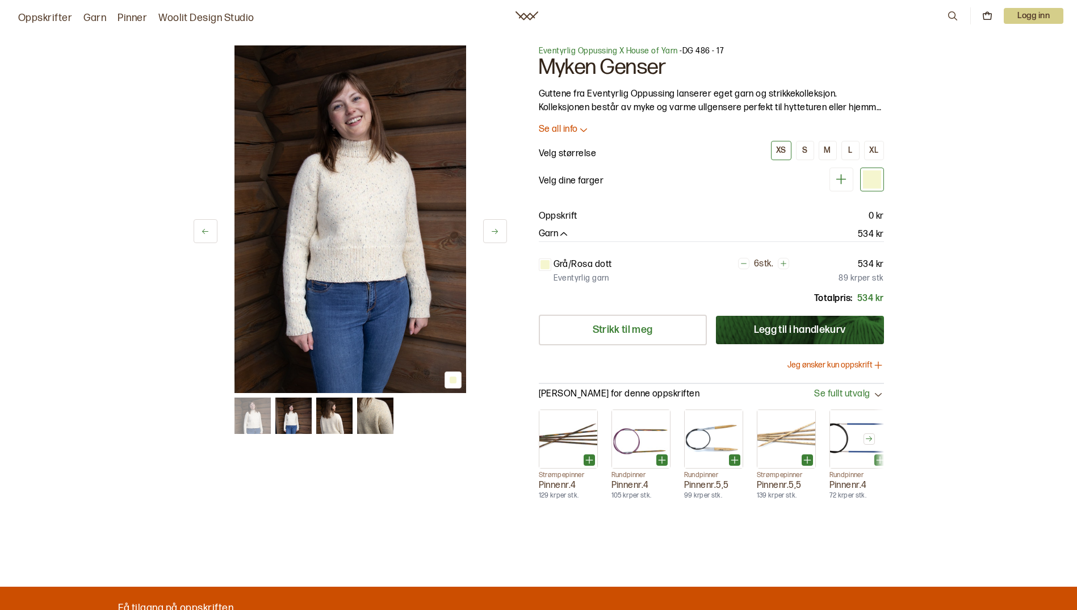 The height and width of the screenshot is (610, 1077). I want to click on div: Grå/rosa dott, so click(872, 179).